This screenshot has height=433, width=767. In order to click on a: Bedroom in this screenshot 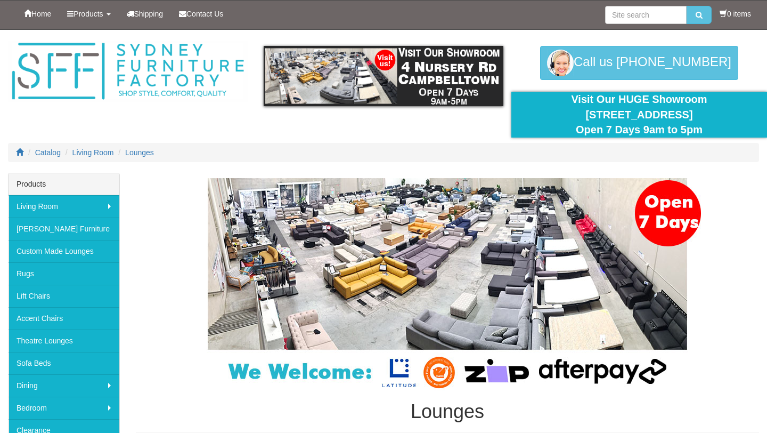, I will do `click(64, 407)`.